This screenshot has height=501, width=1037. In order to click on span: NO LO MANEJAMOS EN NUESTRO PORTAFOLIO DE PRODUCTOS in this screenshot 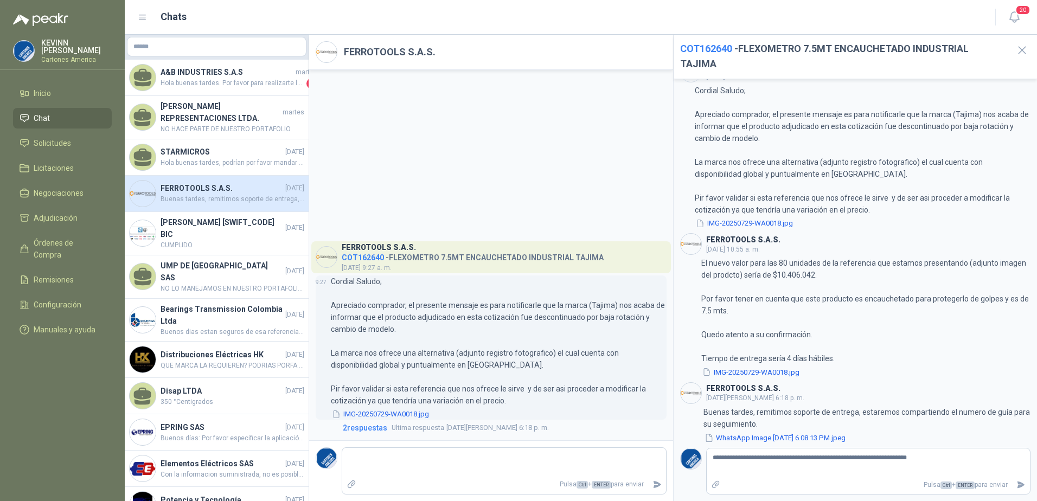, I will do `click(232, 289)`.